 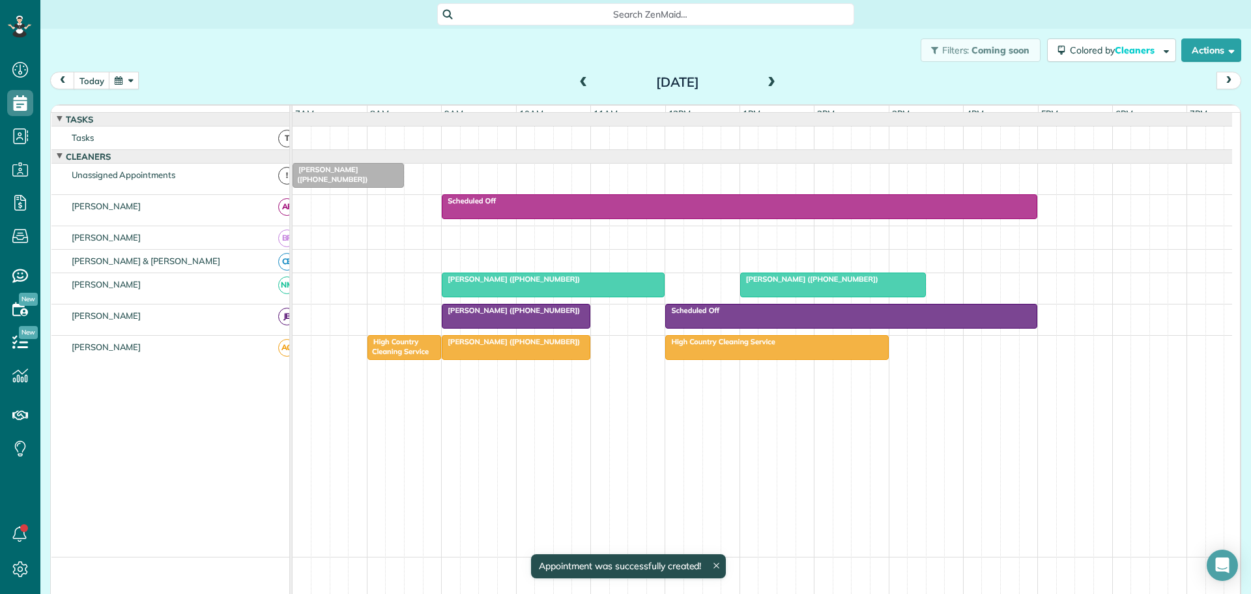 What do you see at coordinates (1223, 565) in the screenshot?
I see `div: Open Intercom Messenger` at bounding box center [1223, 565].